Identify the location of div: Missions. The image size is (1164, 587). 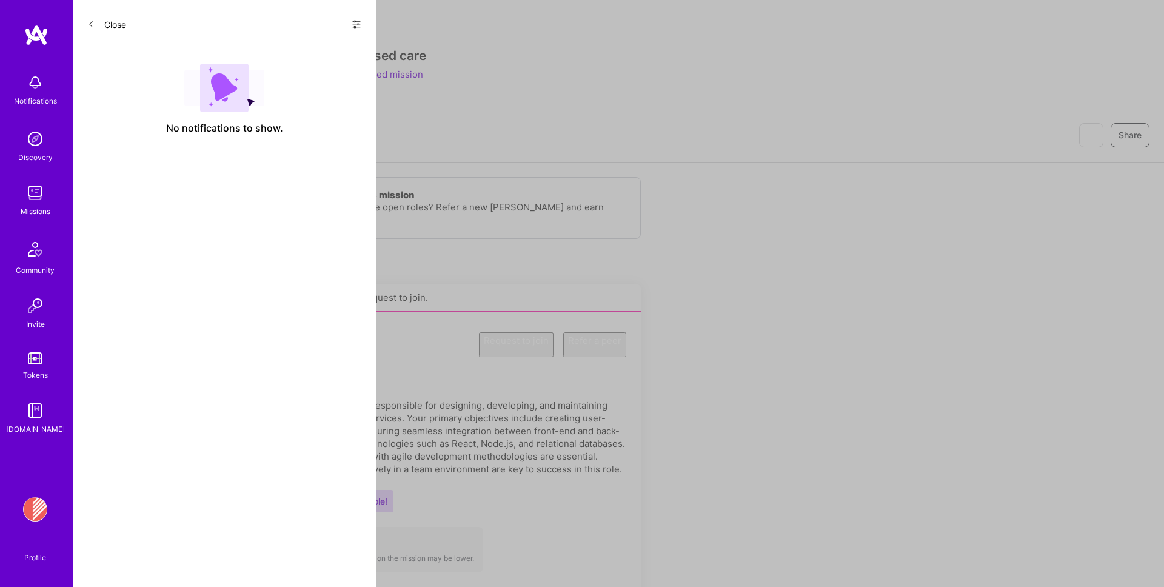
(35, 211).